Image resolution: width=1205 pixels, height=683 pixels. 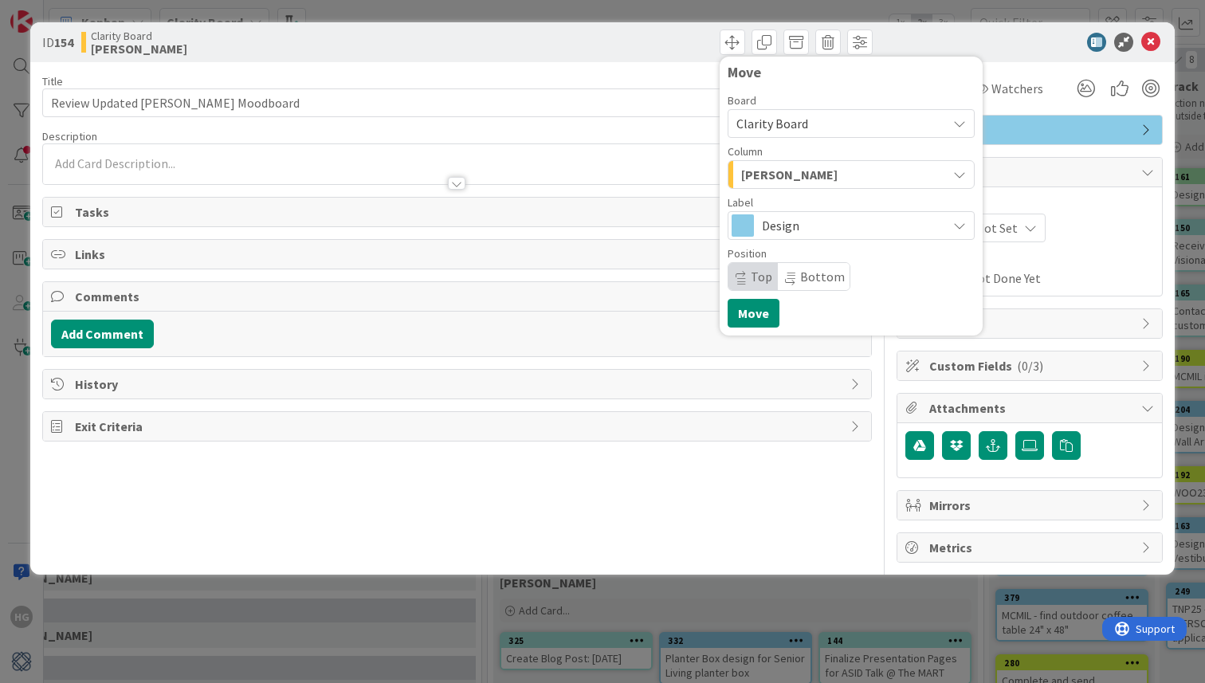 I want to click on span: ID, so click(x=57, y=42).